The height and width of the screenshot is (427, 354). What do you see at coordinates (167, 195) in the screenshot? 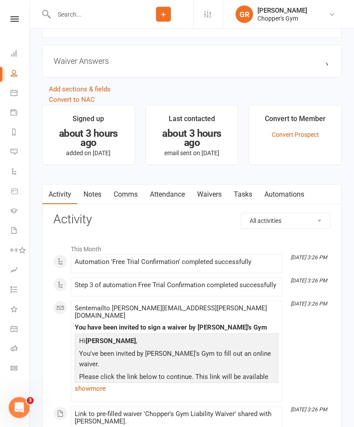
I see `a: Attendance` at bounding box center [167, 195].